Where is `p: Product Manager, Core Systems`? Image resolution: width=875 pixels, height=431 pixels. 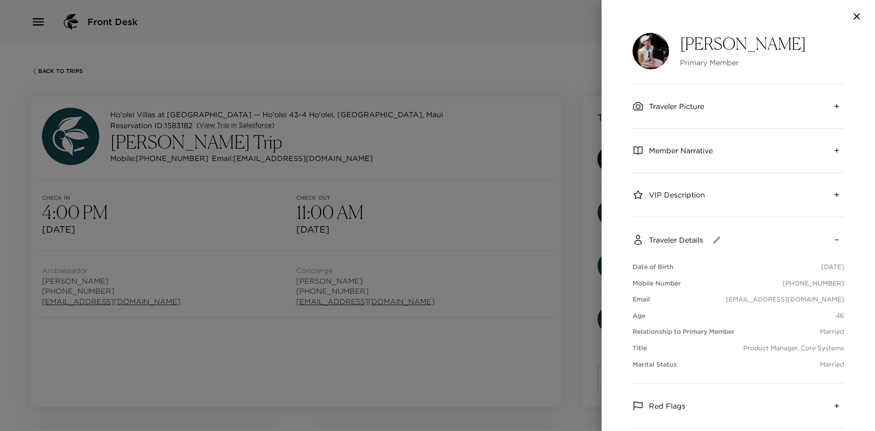 p: Product Manager, Core Systems is located at coordinates (794, 348).